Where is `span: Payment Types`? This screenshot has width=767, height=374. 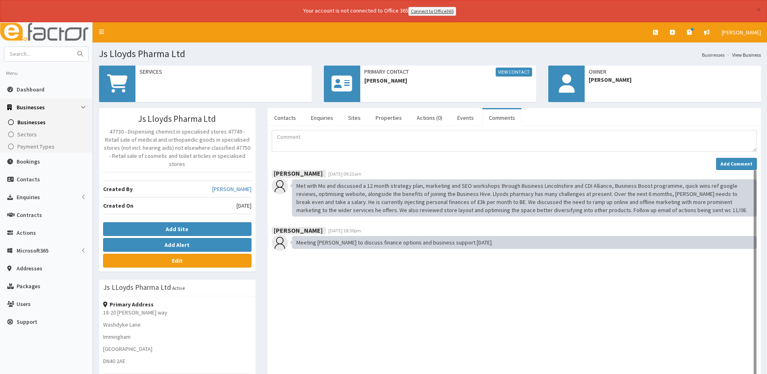
span: Payment Types is located at coordinates (36, 146).